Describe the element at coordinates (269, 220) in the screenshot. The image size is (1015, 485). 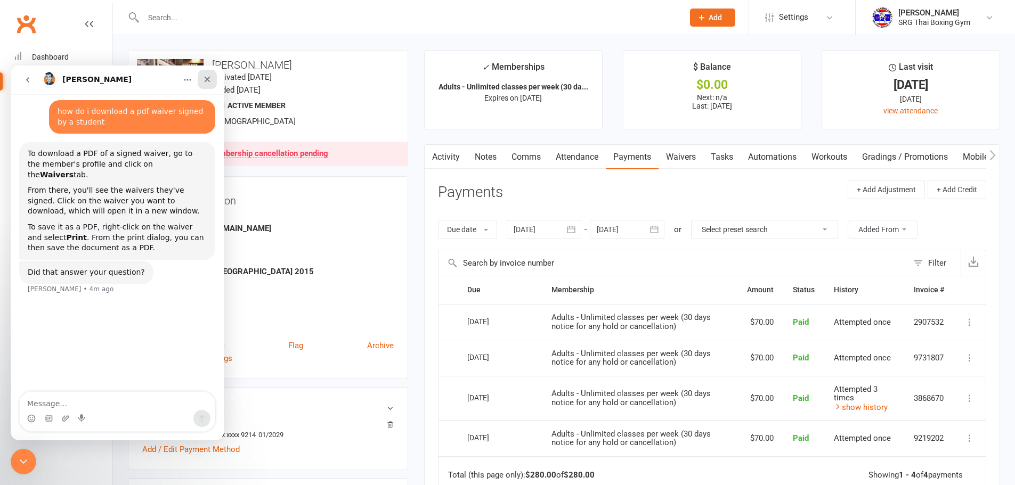
I see `div: Email` at that location.